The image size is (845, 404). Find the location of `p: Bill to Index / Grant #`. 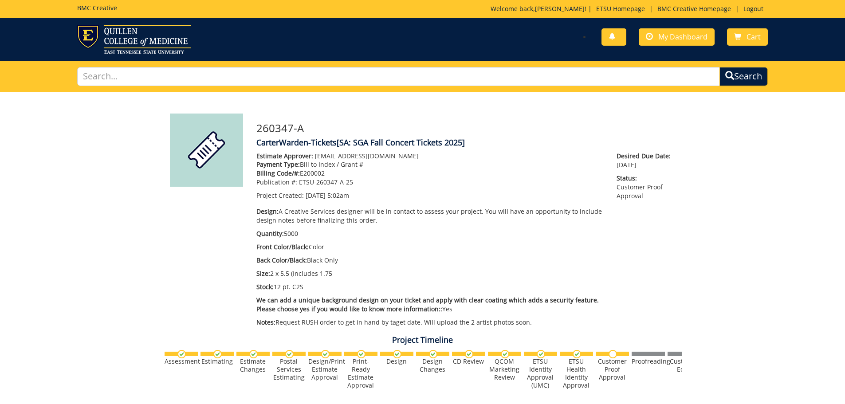

p: Bill to Index / Grant # is located at coordinates (430, 165).